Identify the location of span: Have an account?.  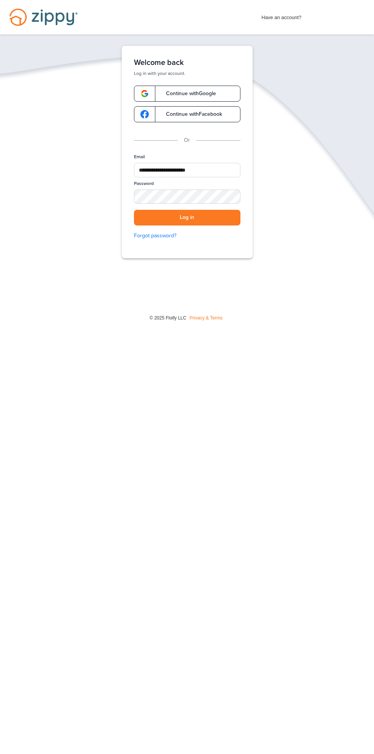
(282, 16).